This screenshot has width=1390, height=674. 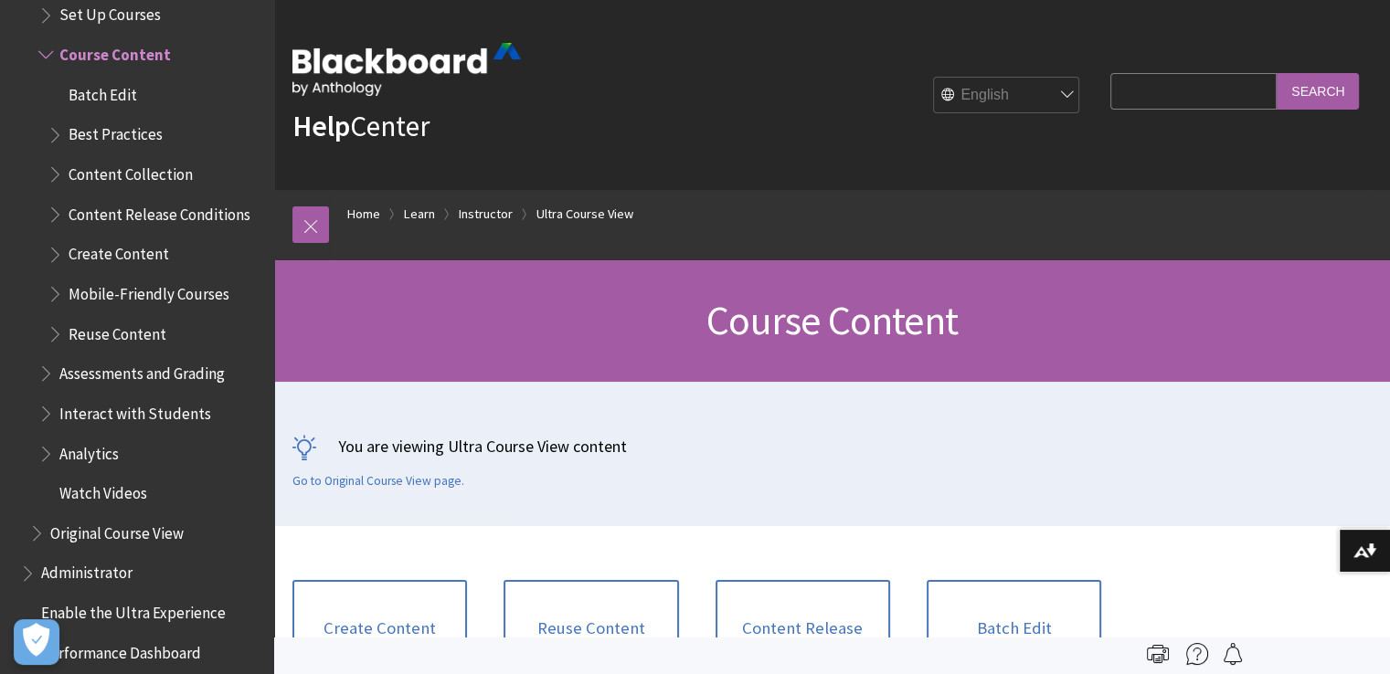 What do you see at coordinates (361, 126) in the screenshot?
I see `a: HelpCenter` at bounding box center [361, 126].